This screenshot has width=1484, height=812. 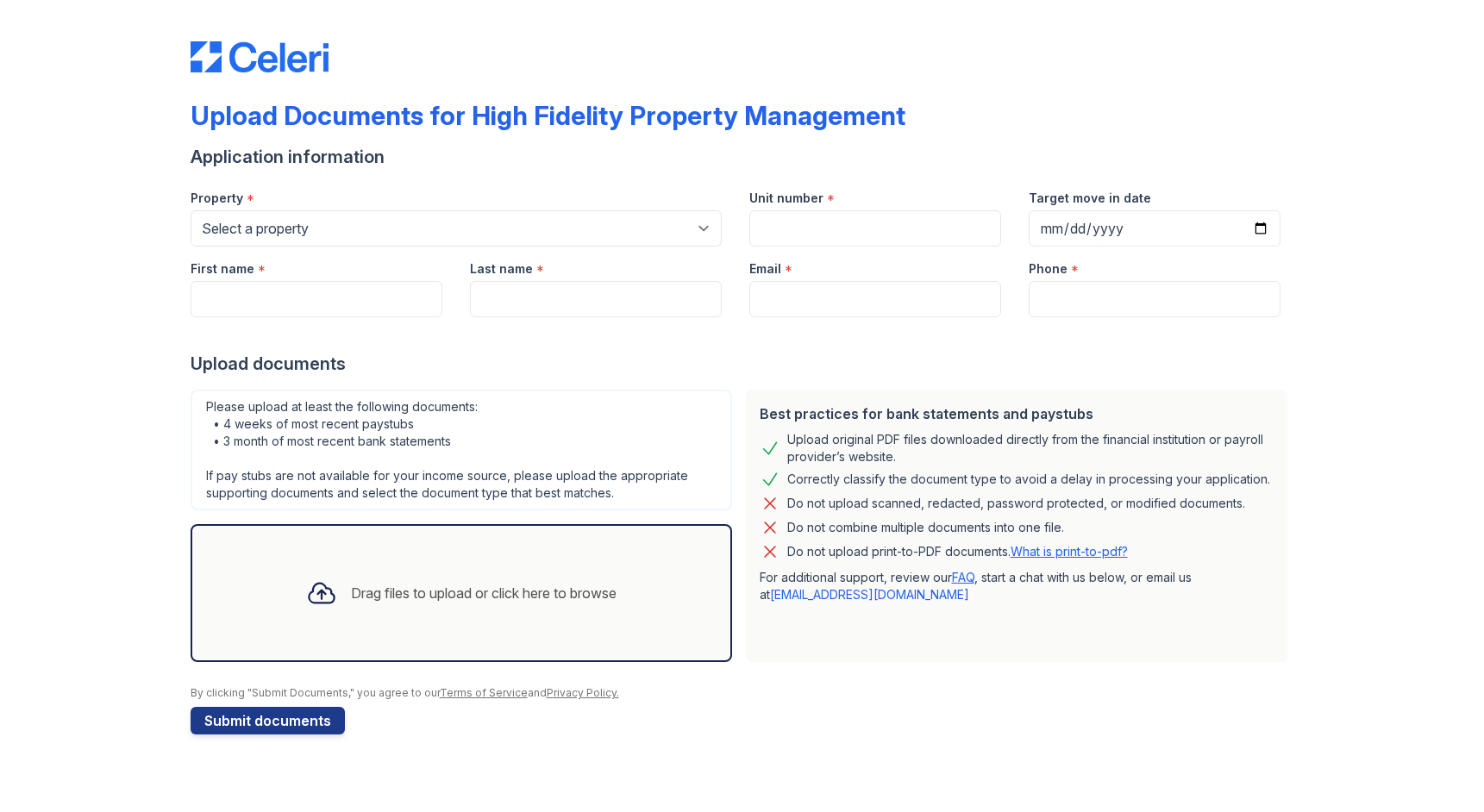 I want to click on div: Do not combine multiple documents into one file., so click(x=925, y=527).